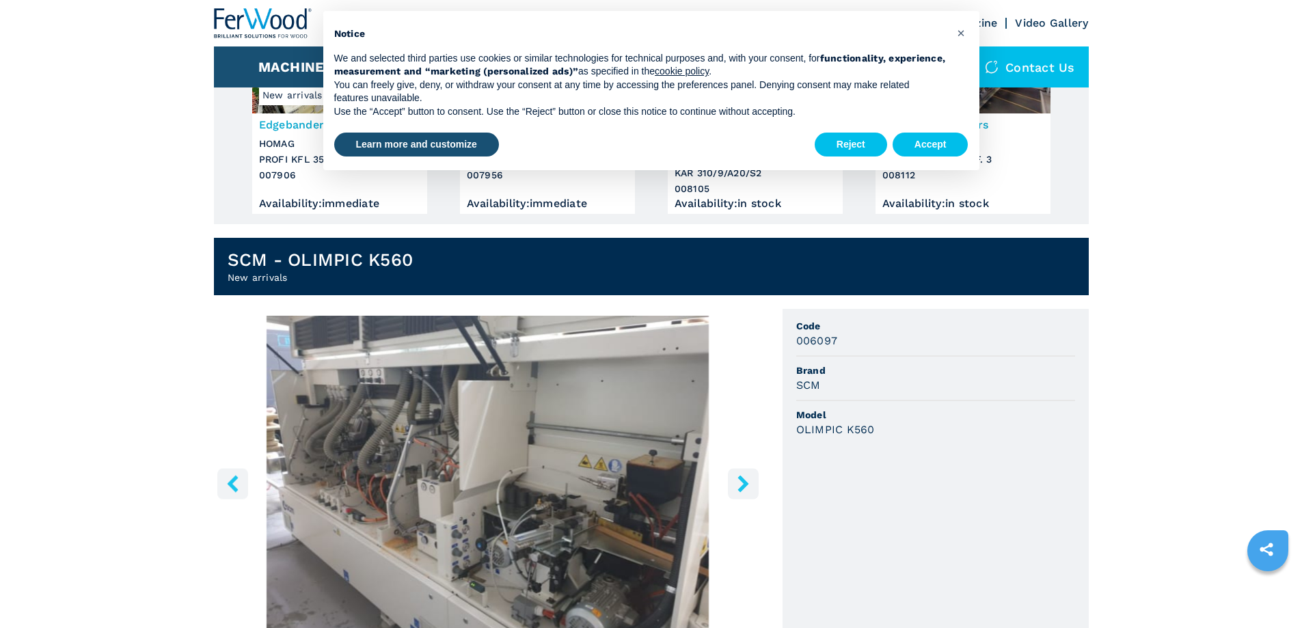 The width and height of the screenshot is (1302, 628). Describe the element at coordinates (321, 278) in the screenshot. I see `h2: New arrivals` at that location.